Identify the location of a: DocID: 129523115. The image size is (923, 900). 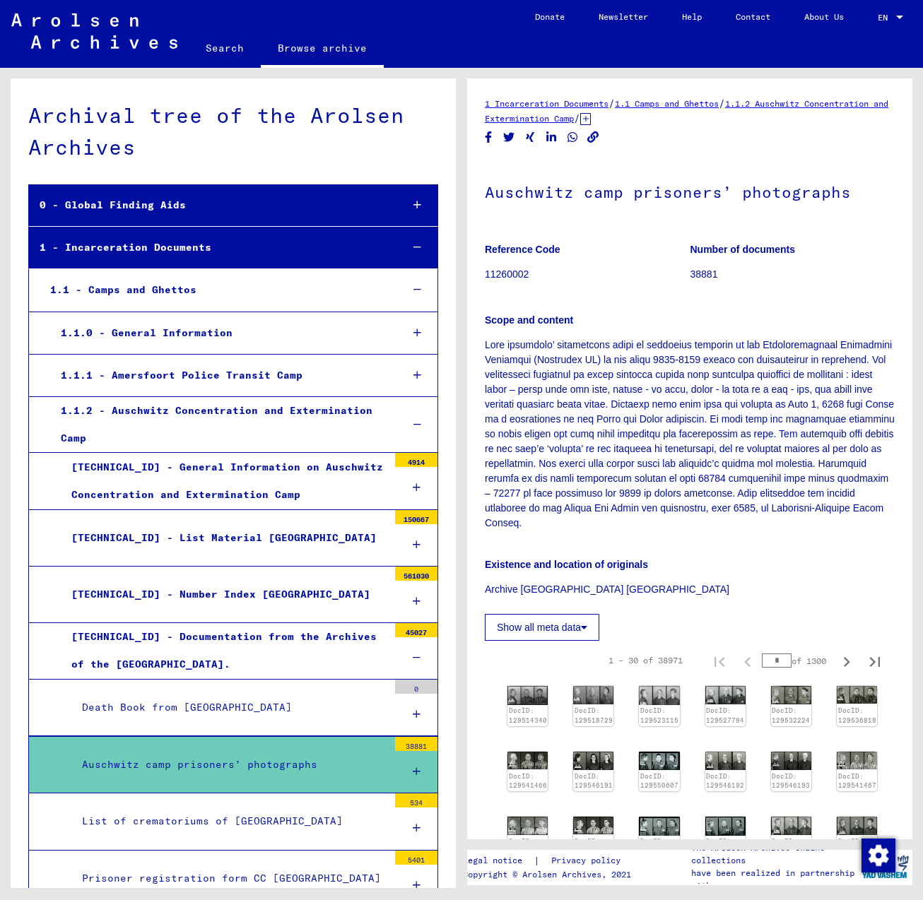
(659, 715).